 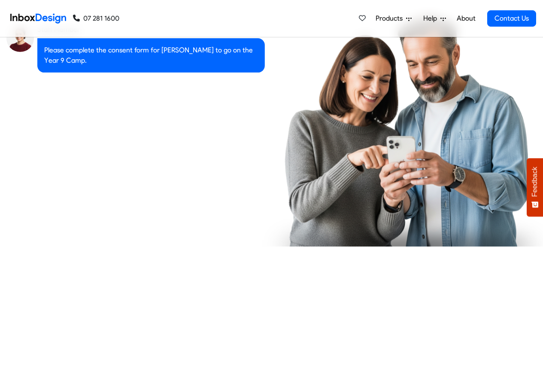 I want to click on span: Help, so click(x=432, y=18).